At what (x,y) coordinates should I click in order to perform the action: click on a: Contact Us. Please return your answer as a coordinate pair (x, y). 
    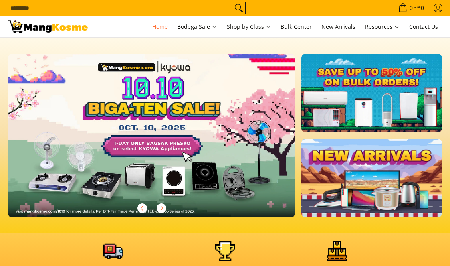
    Looking at the image, I should click on (424, 27).